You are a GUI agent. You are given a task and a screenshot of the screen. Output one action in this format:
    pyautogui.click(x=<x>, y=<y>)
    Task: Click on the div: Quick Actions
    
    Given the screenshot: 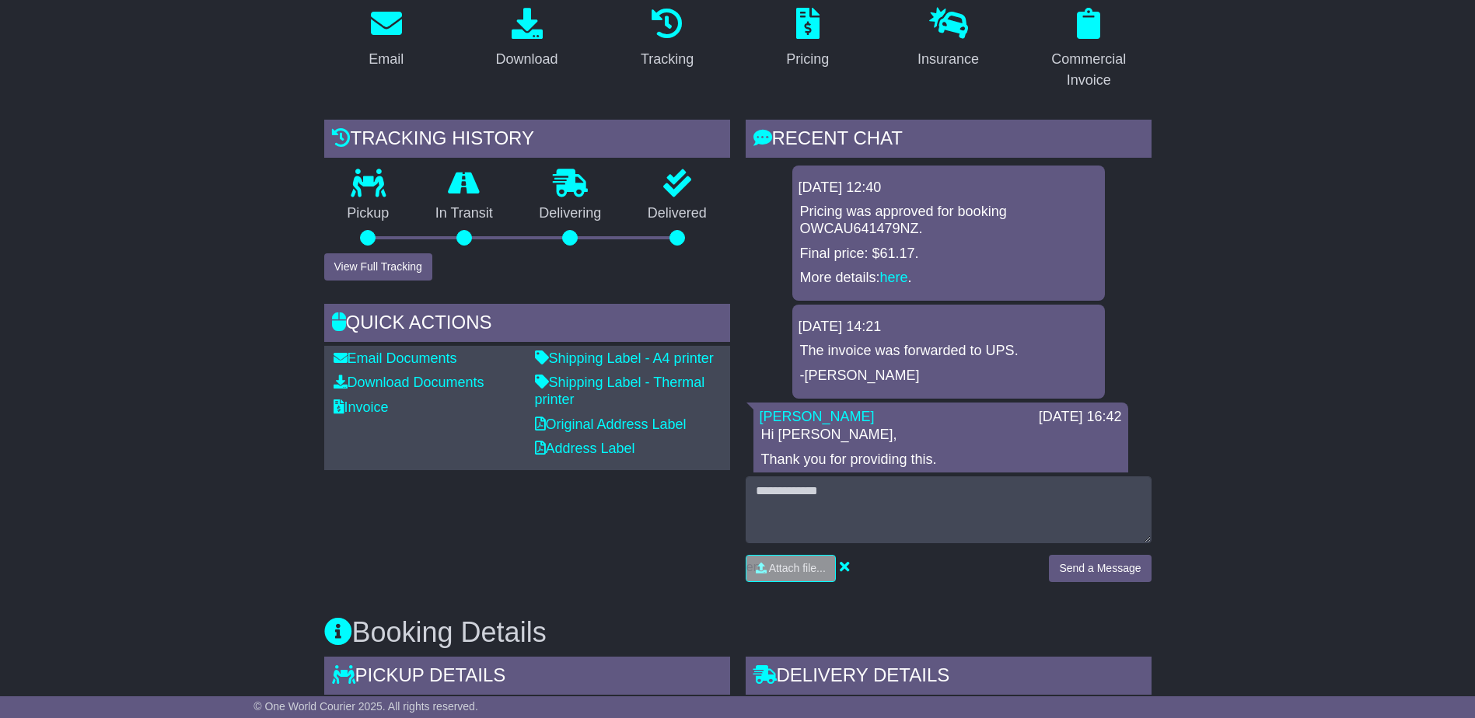 What is the action you would take?
    pyautogui.click(x=527, y=325)
    